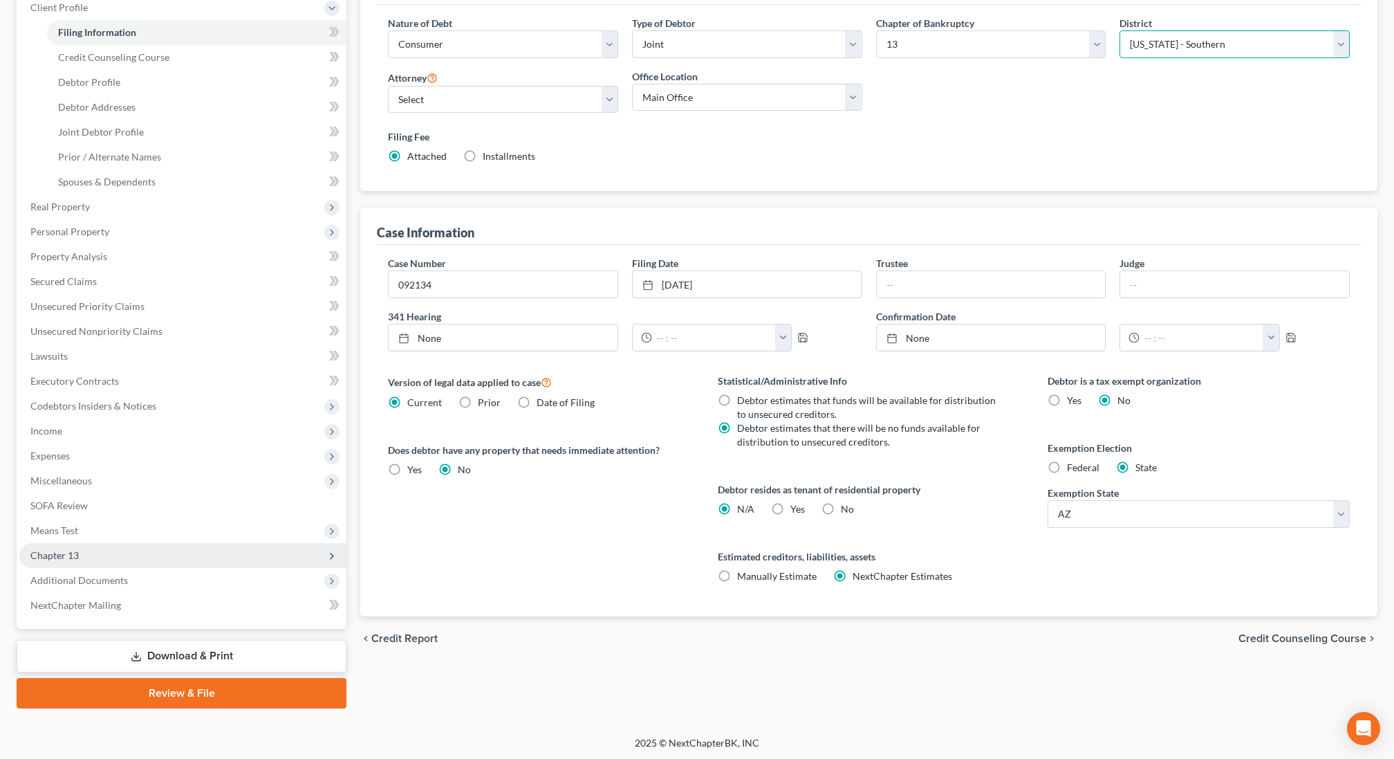  Describe the element at coordinates (869, 556) in the screenshot. I see `label: Estimated creditors, liabilities, assets` at that location.